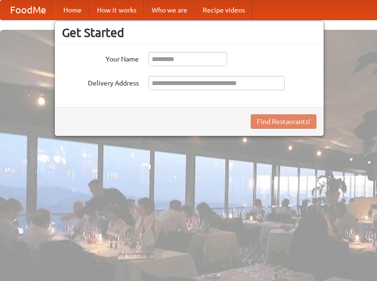 The width and height of the screenshot is (377, 281). What do you see at coordinates (169, 10) in the screenshot?
I see `a: Who we are` at bounding box center [169, 10].